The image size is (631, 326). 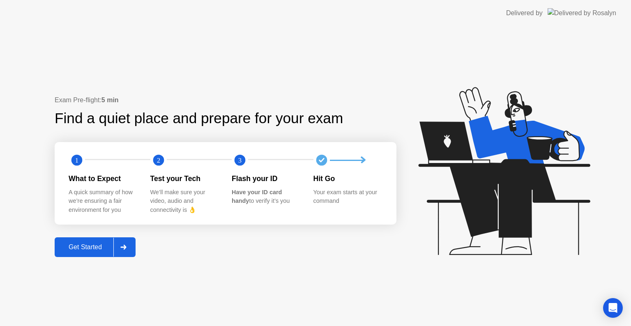 What do you see at coordinates (110, 100) in the screenshot?
I see `b: 5 min` at bounding box center [110, 100].